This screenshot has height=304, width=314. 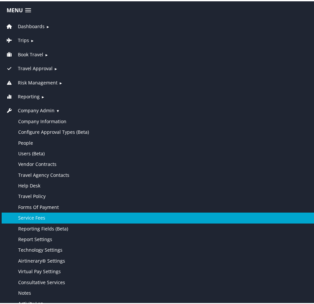 I want to click on span: Reporting, so click(x=29, y=95).